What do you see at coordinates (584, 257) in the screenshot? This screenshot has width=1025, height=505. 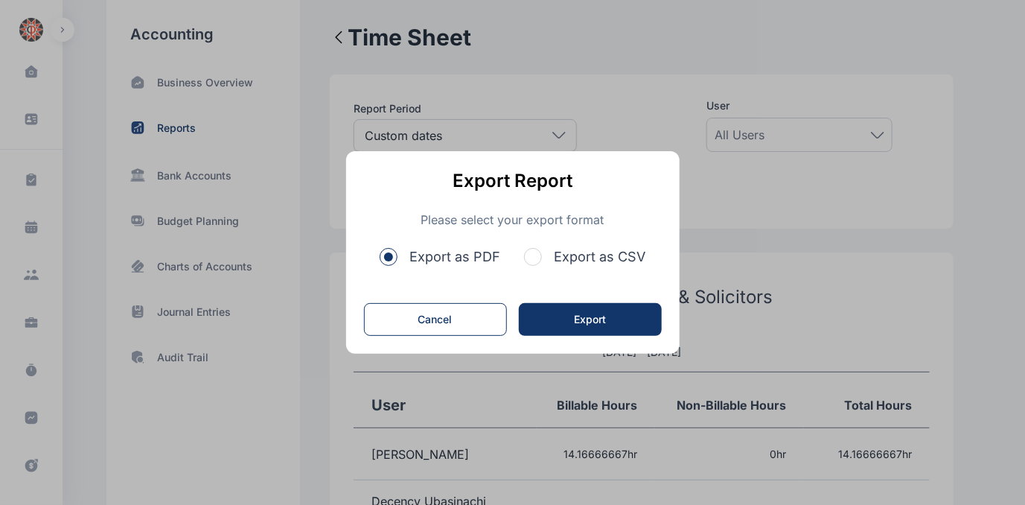 I see `button: Export as CSV` at bounding box center [584, 257].